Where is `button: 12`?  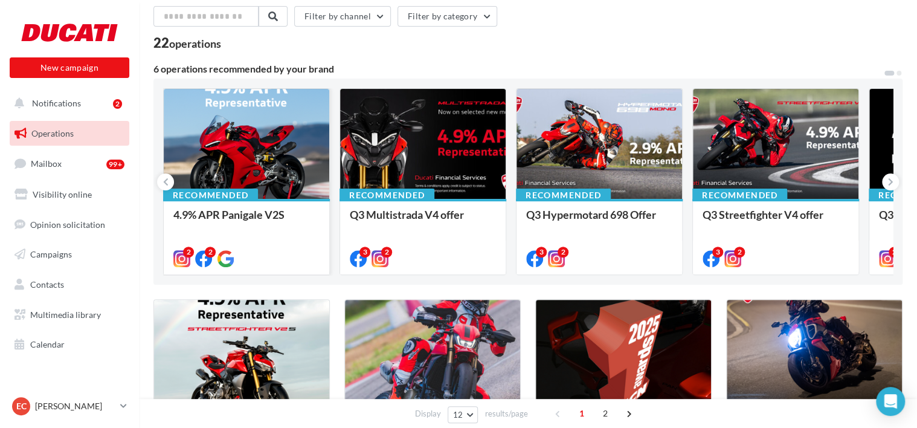 button: 12 is located at coordinates (463, 414).